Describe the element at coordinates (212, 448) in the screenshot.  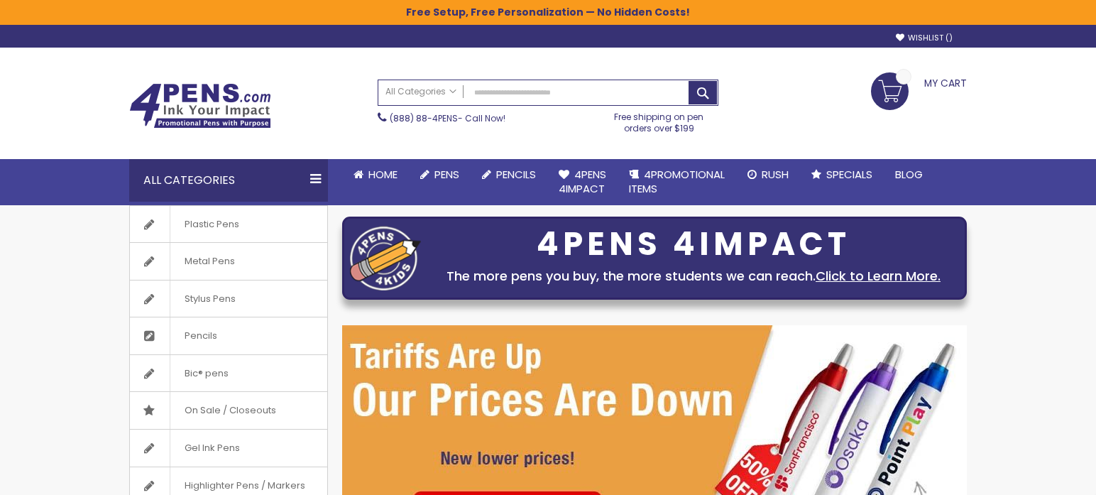
I see `span: Gel Ink Pens` at that location.